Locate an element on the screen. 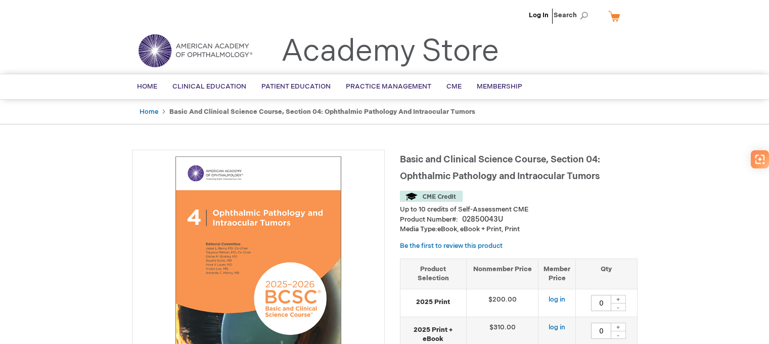 The height and width of the screenshot is (344, 769). strong: 2025 Print is located at coordinates (433, 302).